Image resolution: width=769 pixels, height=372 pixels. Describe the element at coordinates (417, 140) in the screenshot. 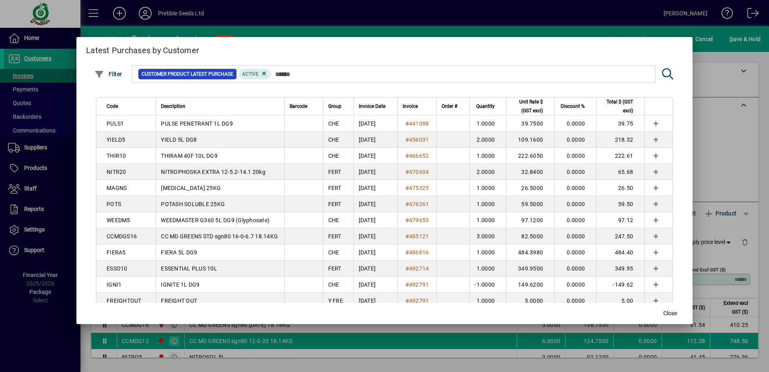

I see `a: #456031` at that location.